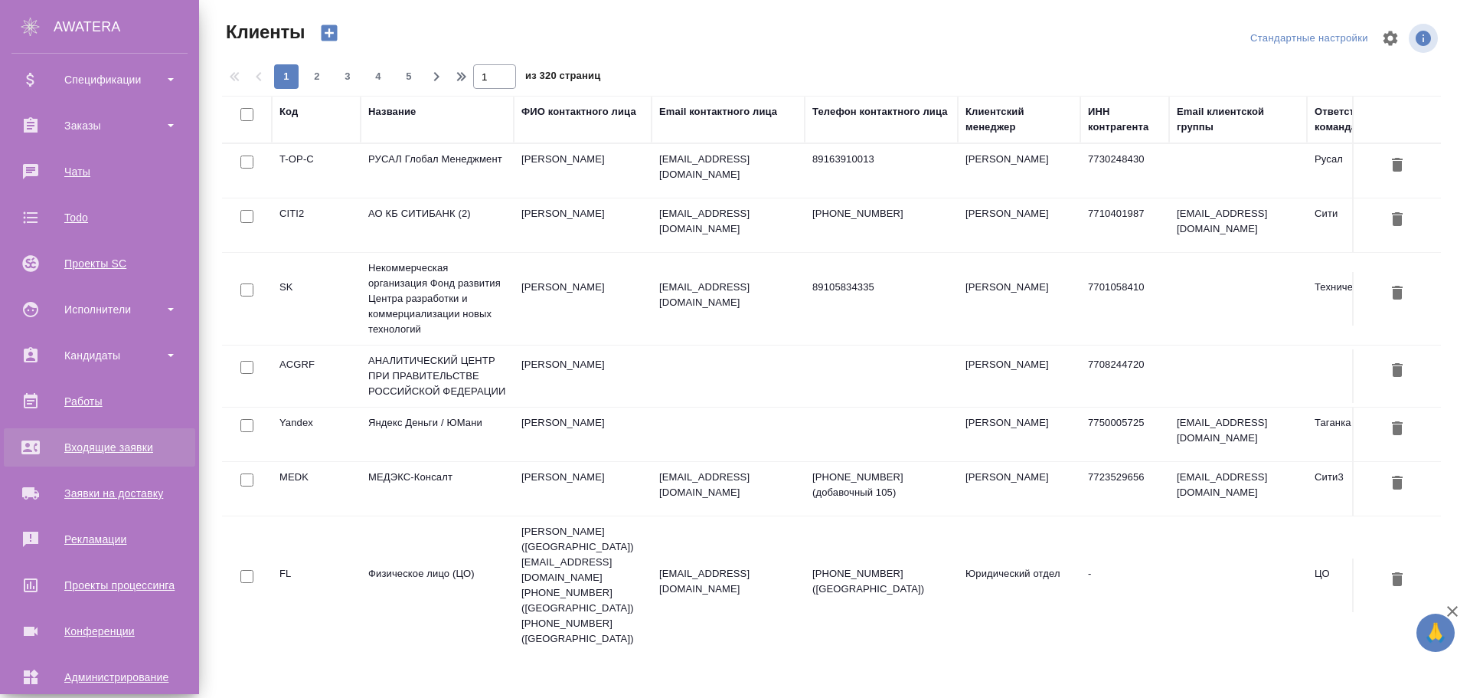 This screenshot has height=698, width=1470. I want to click on div: Клиентский менеджер, so click(1019, 119).